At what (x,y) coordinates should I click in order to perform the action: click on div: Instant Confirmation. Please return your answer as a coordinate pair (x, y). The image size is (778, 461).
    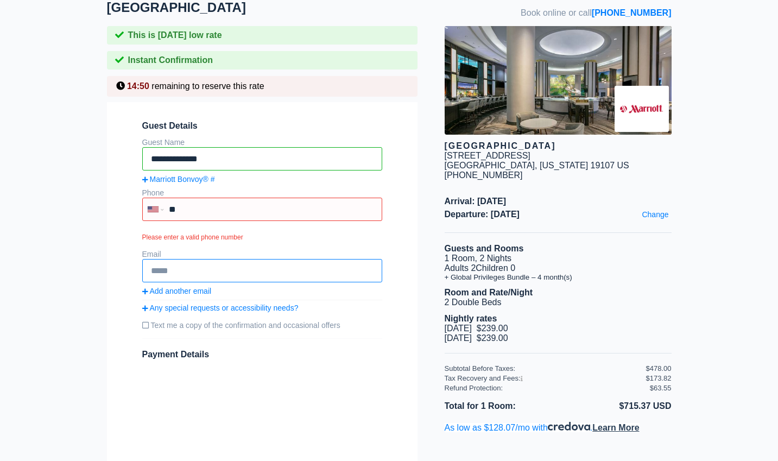
    Looking at the image, I should click on (262, 60).